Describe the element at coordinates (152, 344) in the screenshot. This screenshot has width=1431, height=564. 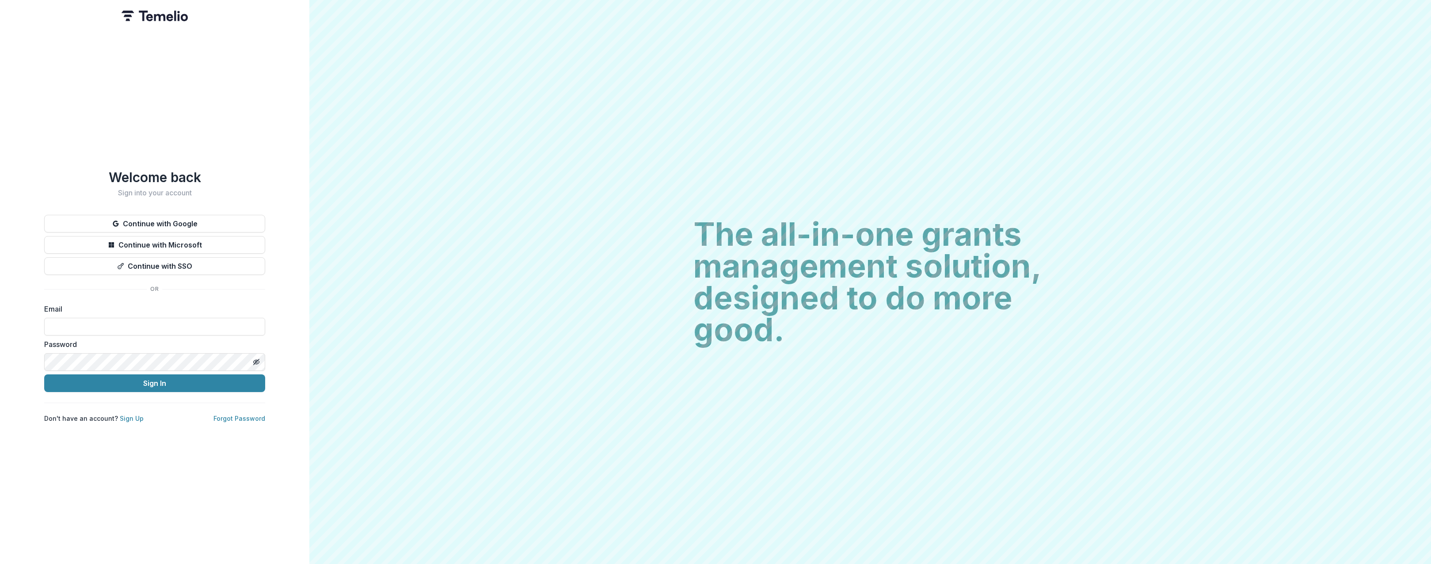
I see `label: Password` at that location.